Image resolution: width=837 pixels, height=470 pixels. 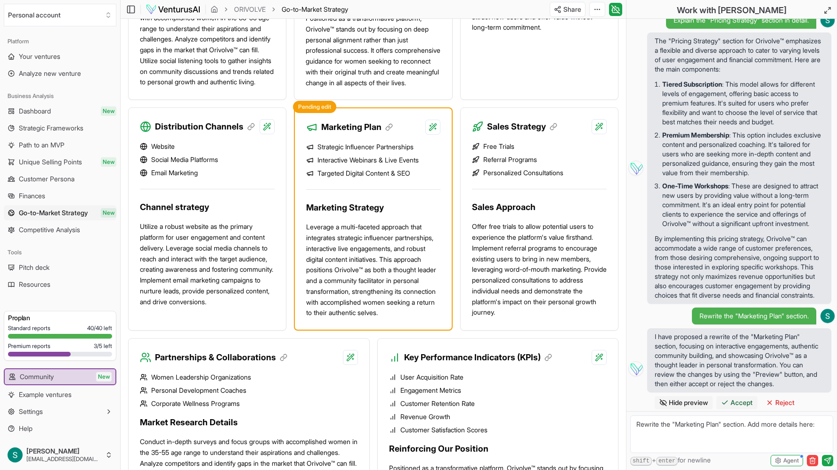 I want to click on span: 40 / 40 left, so click(x=99, y=328).